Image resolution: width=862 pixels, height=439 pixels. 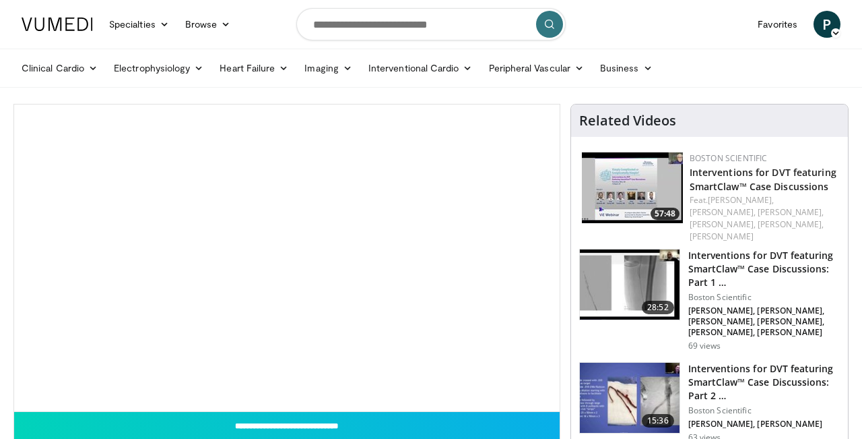 I want to click on a: Electrophysiology, so click(x=158, y=68).